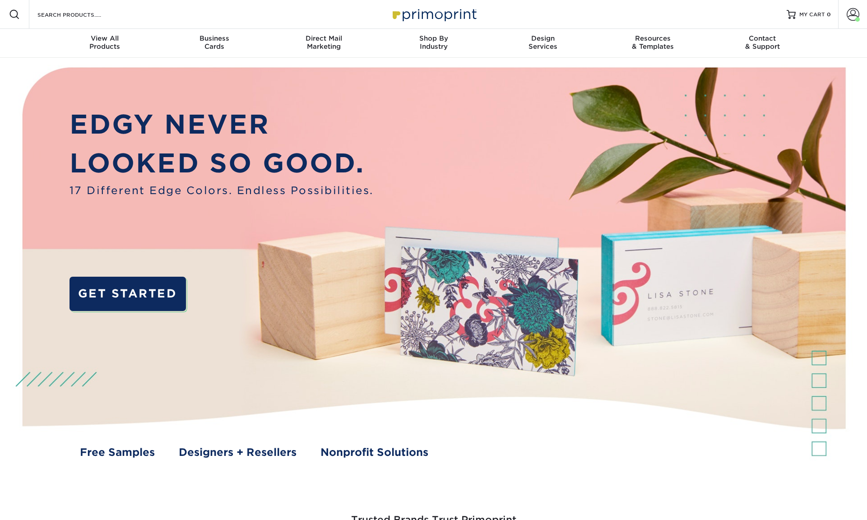 Image resolution: width=867 pixels, height=520 pixels. Describe the element at coordinates (543, 43) in the screenshot. I see `a: DesignServices` at that location.